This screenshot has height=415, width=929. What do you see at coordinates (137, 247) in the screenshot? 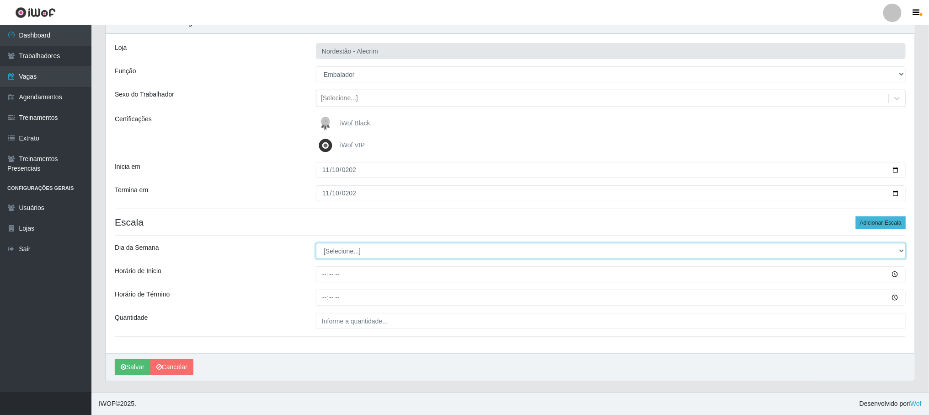
I see `label: Dia da Semana` at bounding box center [137, 247].